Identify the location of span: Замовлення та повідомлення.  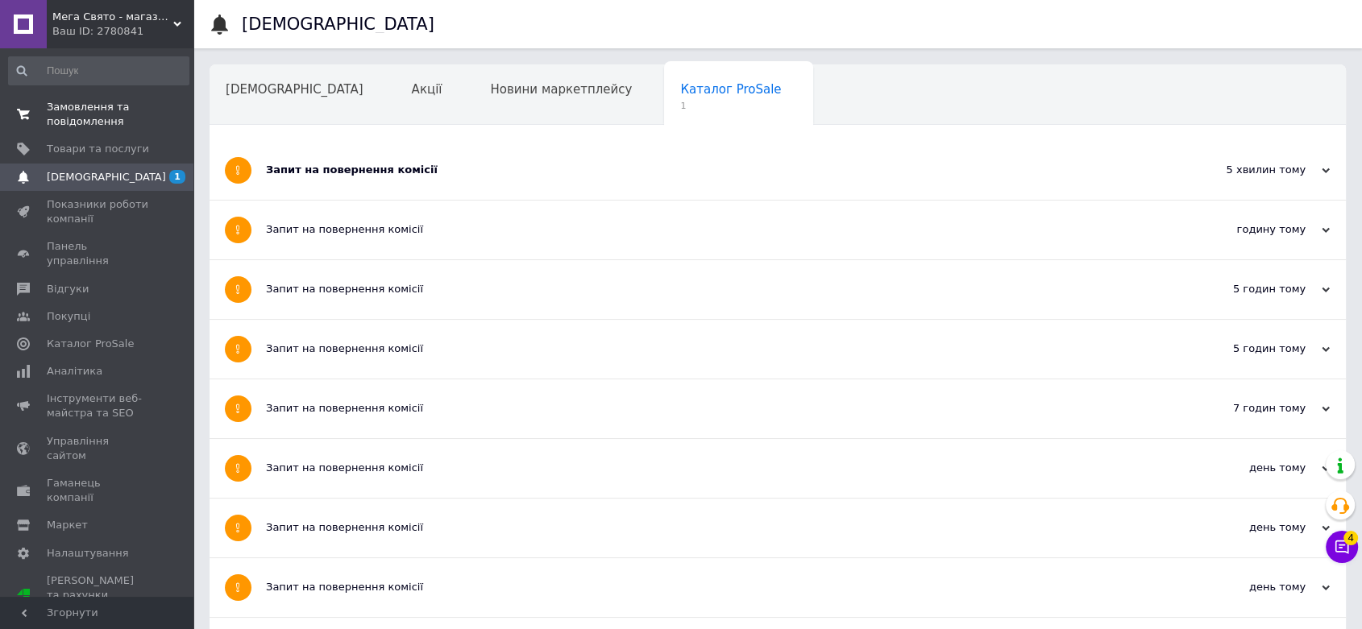
(97, 114).